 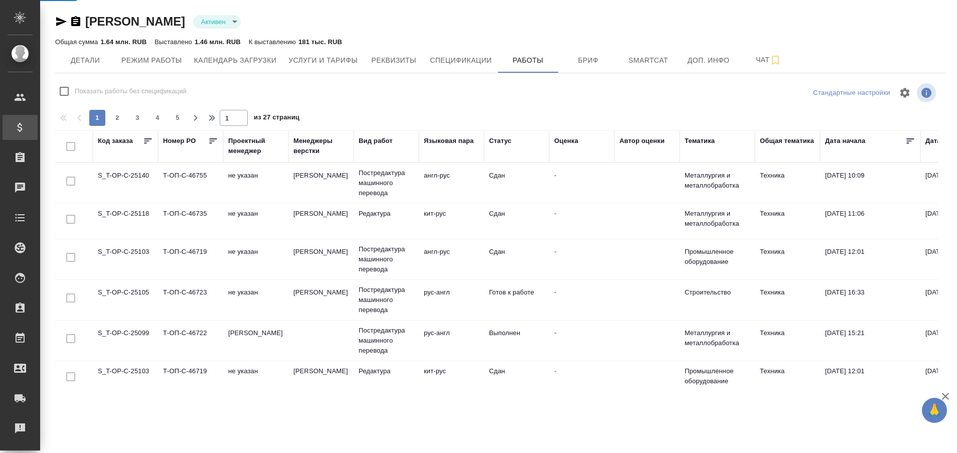 What do you see at coordinates (158, 118) in the screenshot?
I see `button: 4` at bounding box center [158, 118].